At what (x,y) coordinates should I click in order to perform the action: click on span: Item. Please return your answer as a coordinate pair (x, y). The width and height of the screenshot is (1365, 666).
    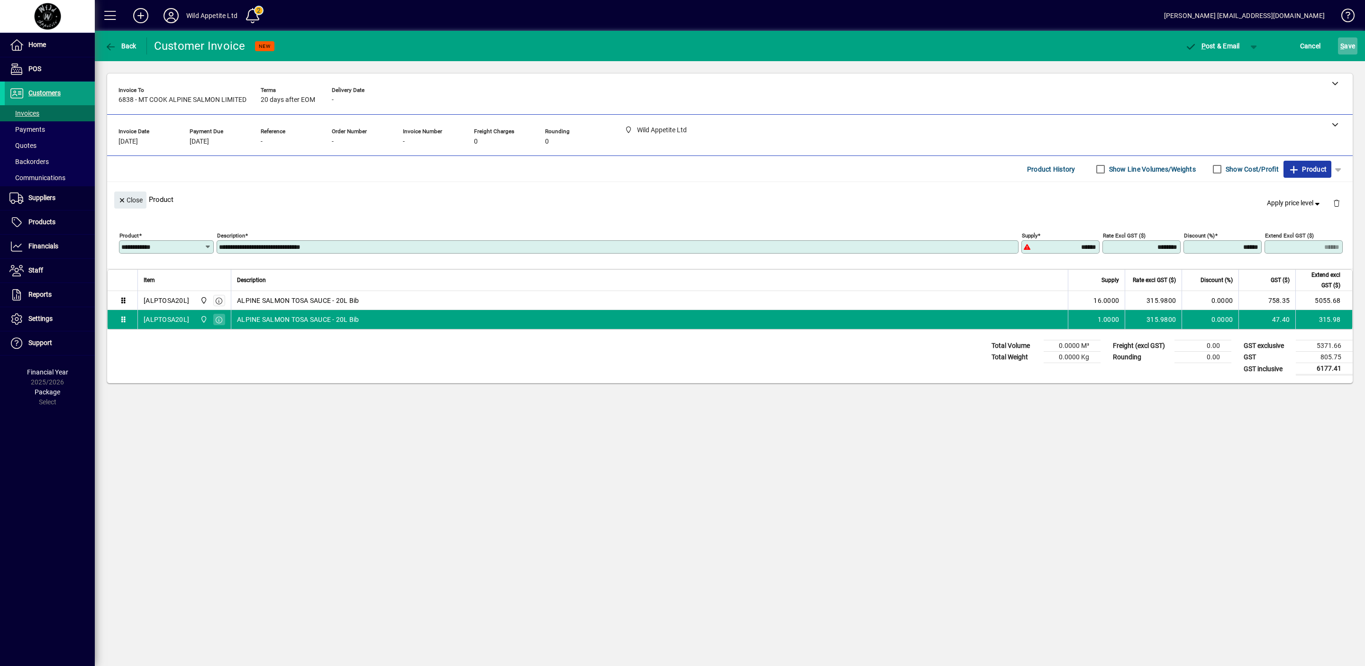
    Looking at the image, I should click on (149, 280).